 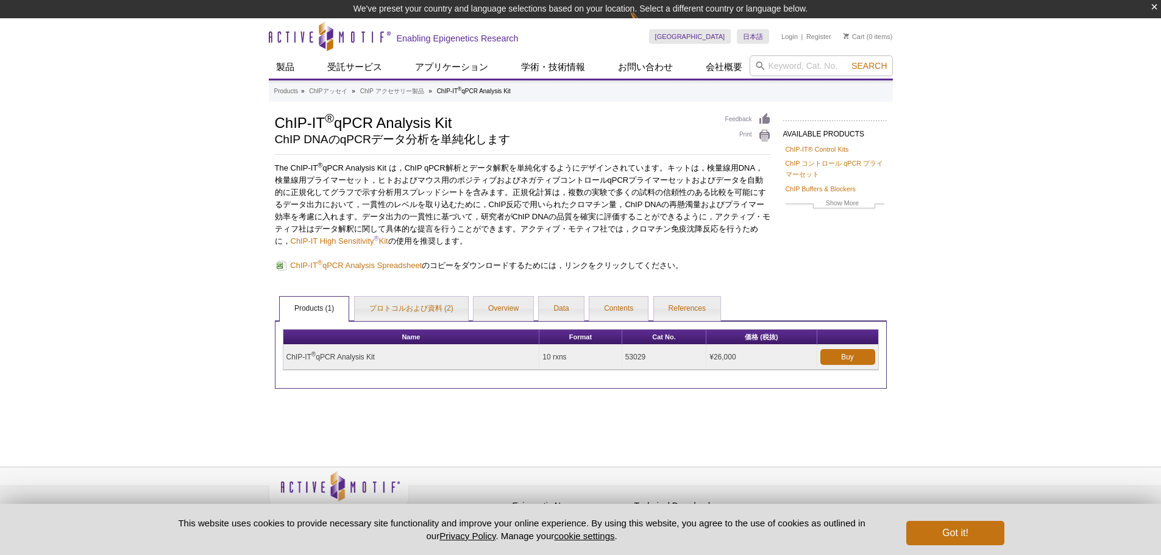 What do you see at coordinates (497, 204) in the screenshot?
I see `span: ChIP` at bounding box center [497, 204].